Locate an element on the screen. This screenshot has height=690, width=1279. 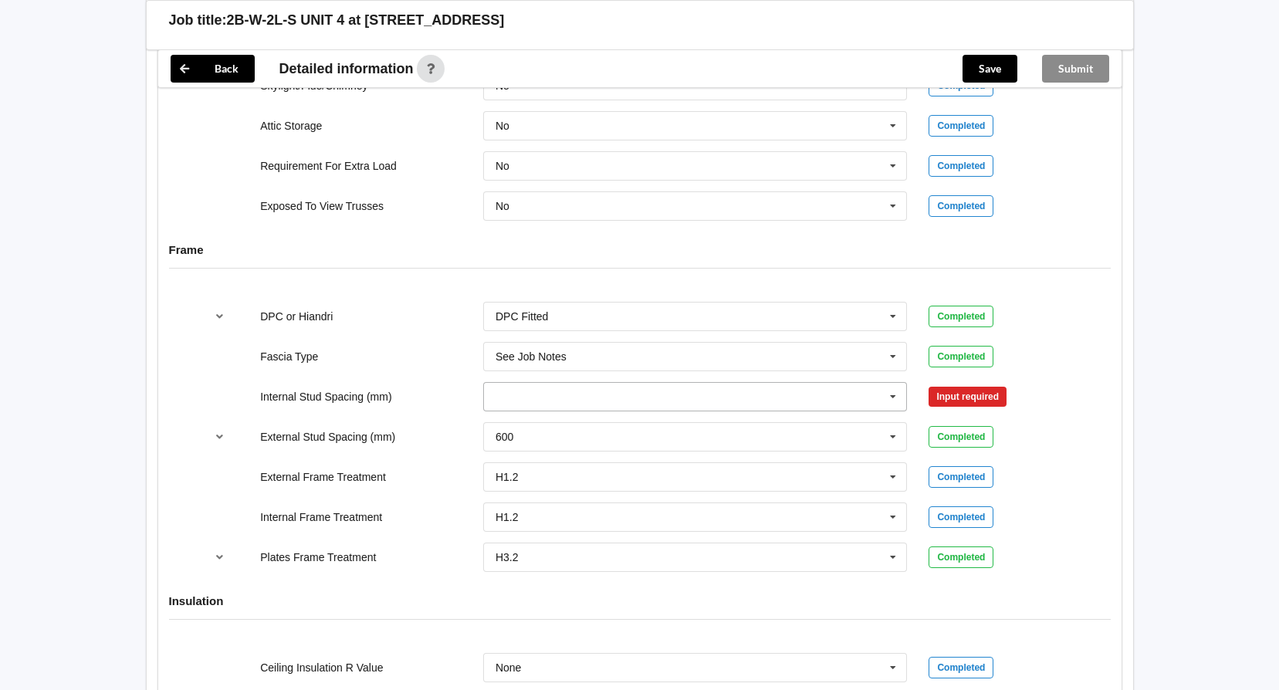
label: Plates Frame Treatment is located at coordinates (318, 557).